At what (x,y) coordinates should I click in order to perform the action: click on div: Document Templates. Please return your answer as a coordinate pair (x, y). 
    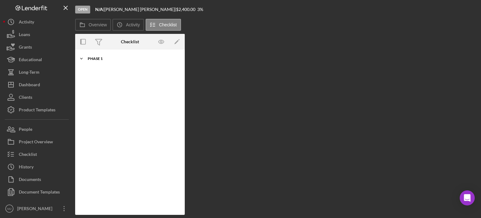
    Looking at the image, I should click on (39, 192).